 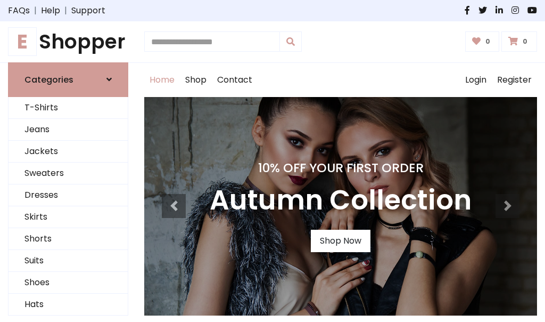 I want to click on a: Shorts, so click(x=68, y=239).